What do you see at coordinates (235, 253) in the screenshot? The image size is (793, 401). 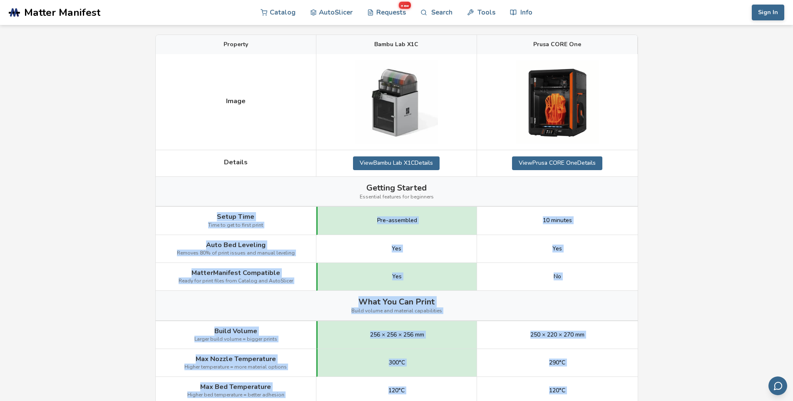 I see `span: Removes 80% of print issues and manual leveling` at bounding box center [235, 253].